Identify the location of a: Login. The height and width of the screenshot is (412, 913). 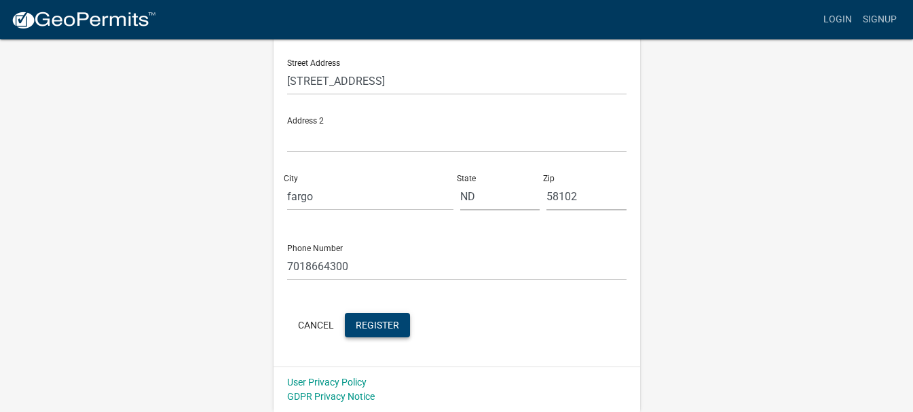
(838, 20).